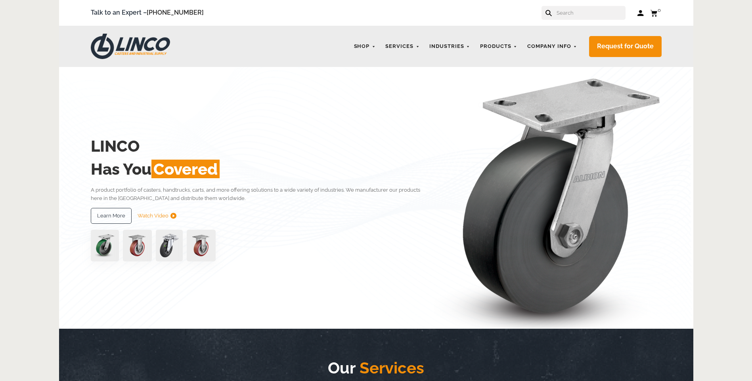 Image resolution: width=752 pixels, height=381 pixels. Describe the element at coordinates (173, 216) in the screenshot. I see `img: subtract.png` at that location.